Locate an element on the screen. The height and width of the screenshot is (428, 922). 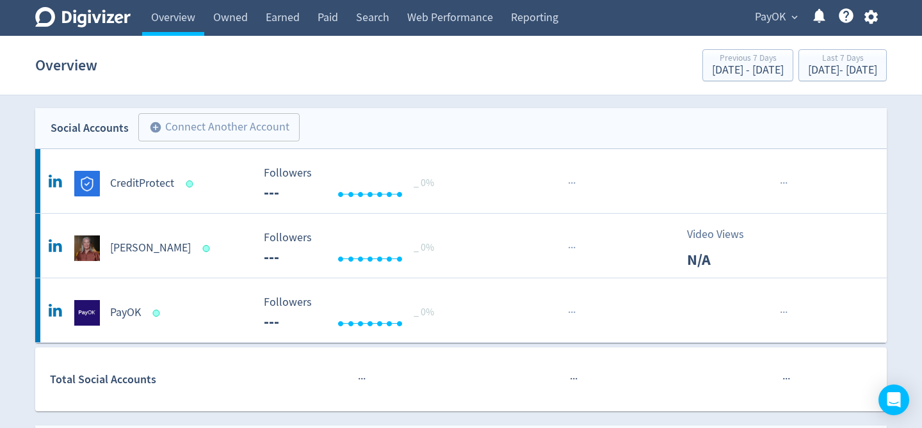
div: Last 7 Days is located at coordinates (843, 59).